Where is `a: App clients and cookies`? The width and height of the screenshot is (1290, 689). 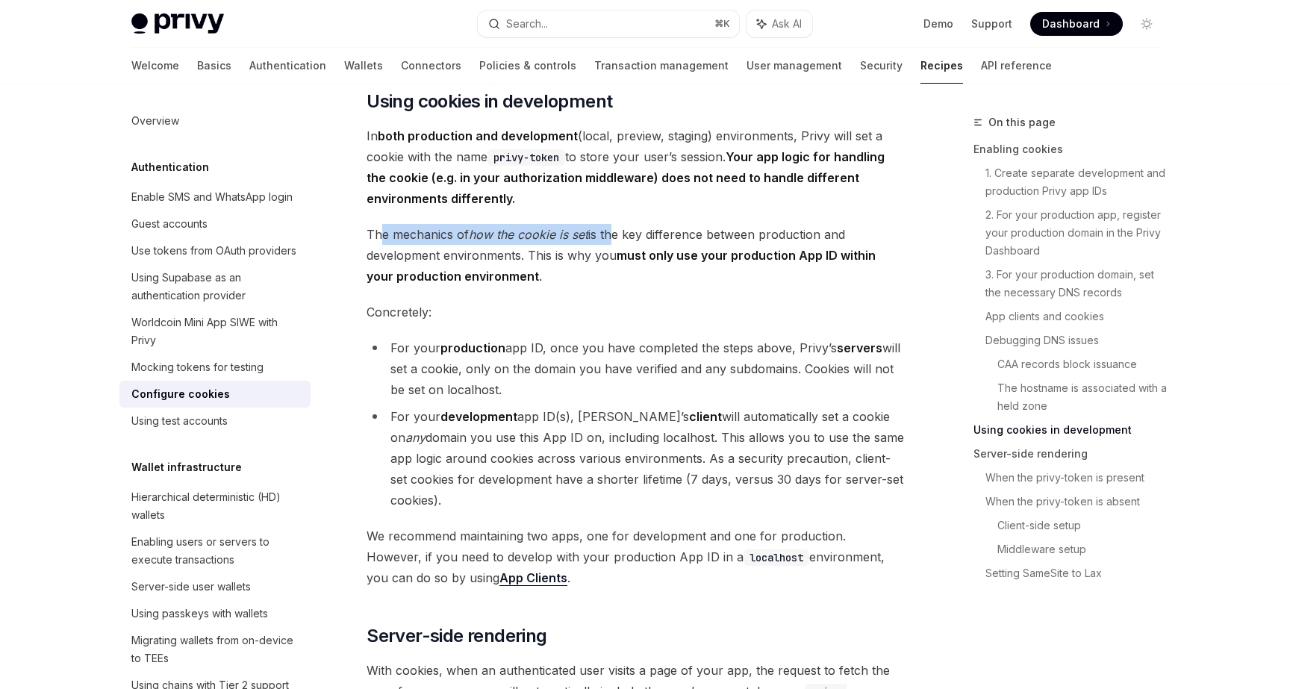
a: App clients and cookies is located at coordinates (1078, 317).